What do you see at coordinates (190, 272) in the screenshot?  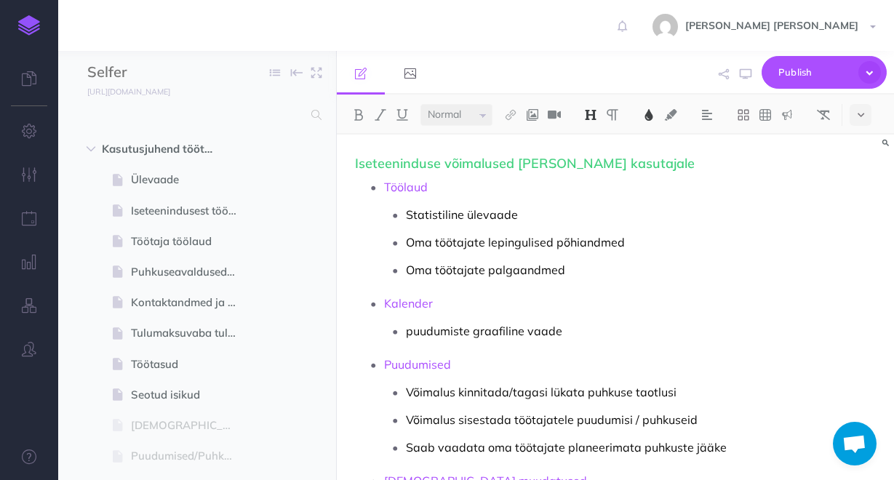 I see `span: Puhkuseavaldused Iseteeninduses` at bounding box center [190, 272].